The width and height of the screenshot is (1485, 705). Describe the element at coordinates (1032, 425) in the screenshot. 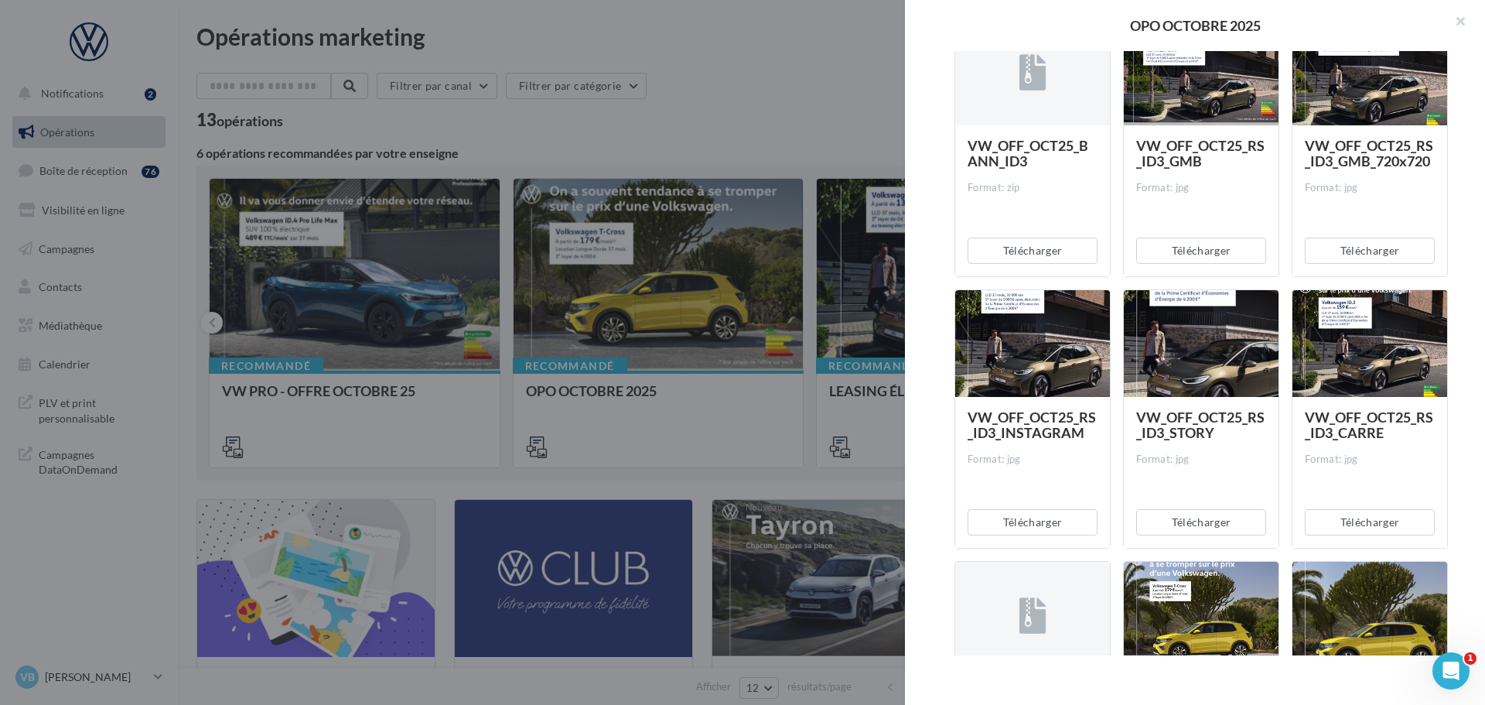

I see `span: VW_OFF_OCT25_RS_ID3_INSTAGRAM` at that location.